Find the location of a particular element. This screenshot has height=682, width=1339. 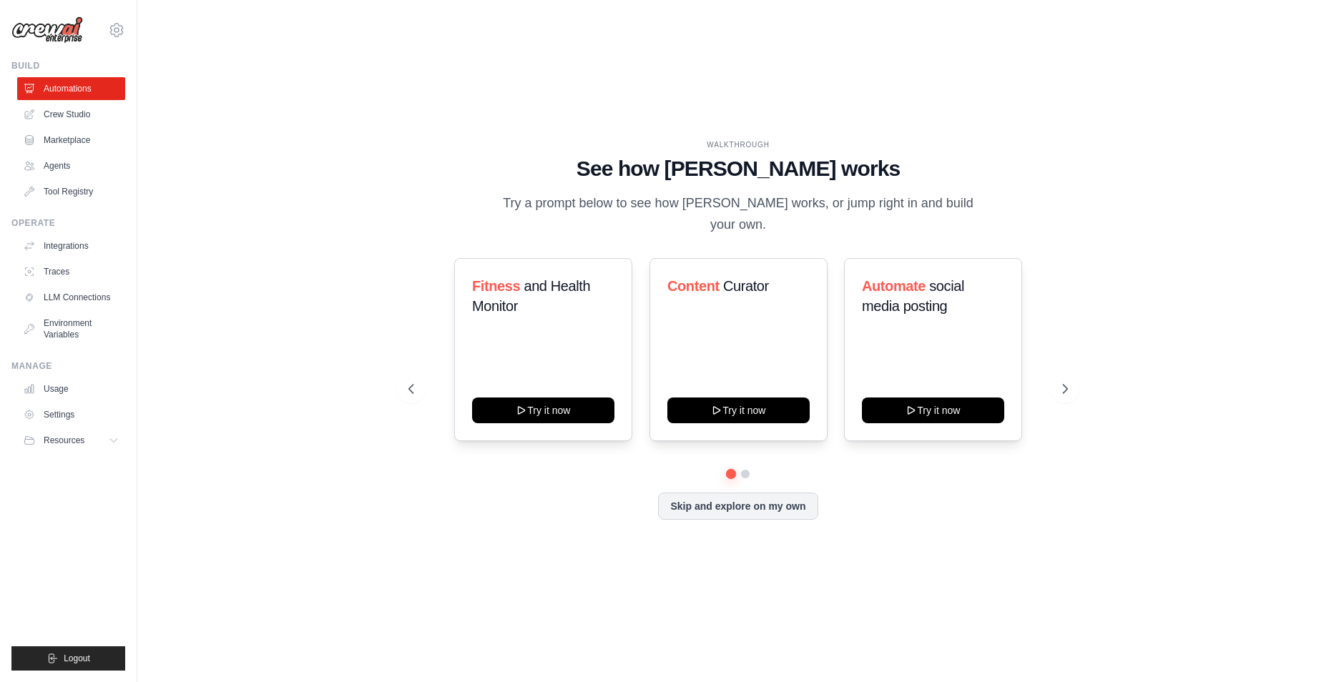

a: Usage is located at coordinates (71, 389).